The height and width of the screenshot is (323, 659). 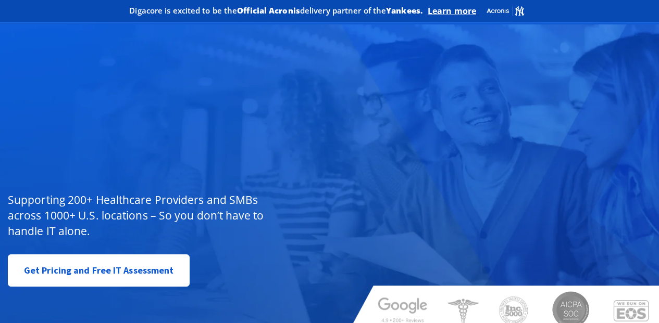 What do you see at coordinates (505, 11) in the screenshot?
I see `img: Acronis` at bounding box center [505, 11].